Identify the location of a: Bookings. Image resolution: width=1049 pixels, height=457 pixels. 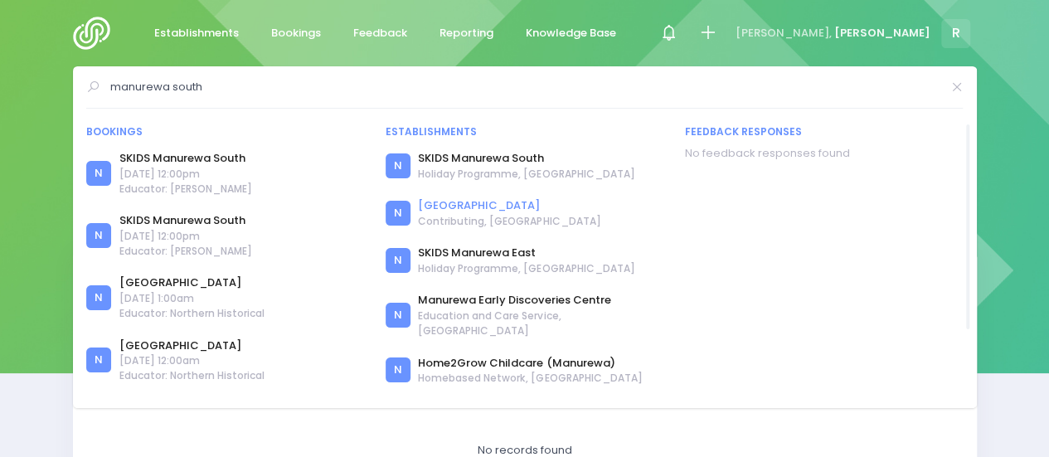
(296, 33).